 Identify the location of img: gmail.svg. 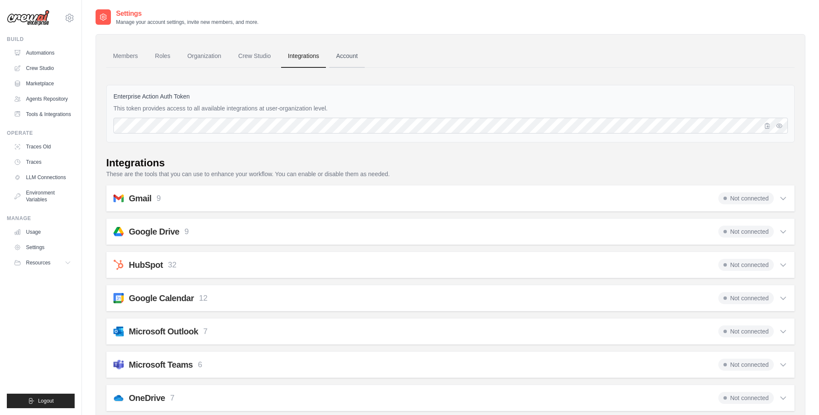
(119, 198).